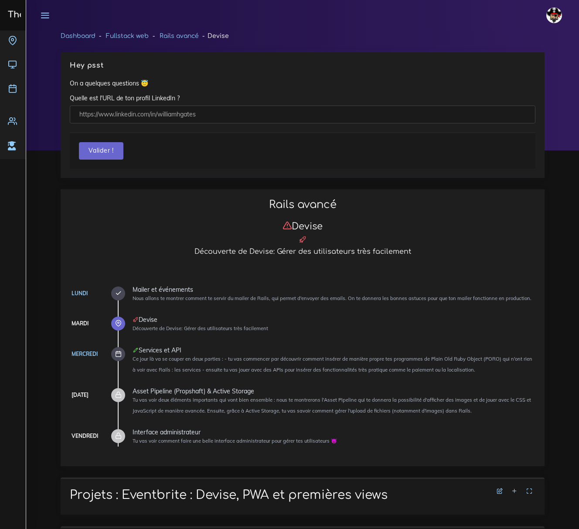 The width and height of the screenshot is (579, 529). I want to click on label: Quelle est l'URL de ton profil LinkedIn ?, so click(125, 98).